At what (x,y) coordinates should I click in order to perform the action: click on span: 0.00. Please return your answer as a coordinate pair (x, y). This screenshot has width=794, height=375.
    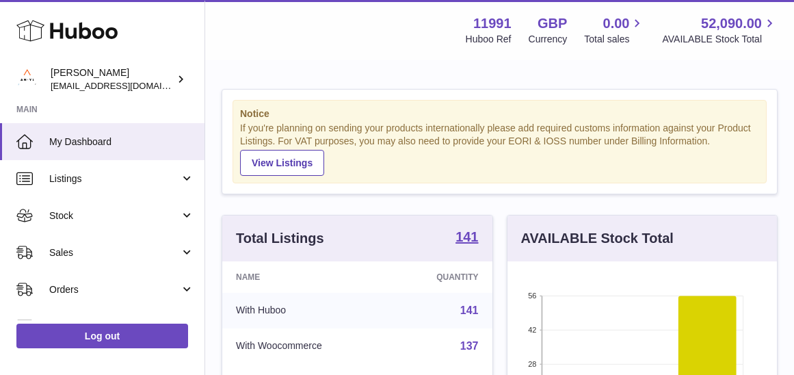
    Looking at the image, I should click on (616, 23).